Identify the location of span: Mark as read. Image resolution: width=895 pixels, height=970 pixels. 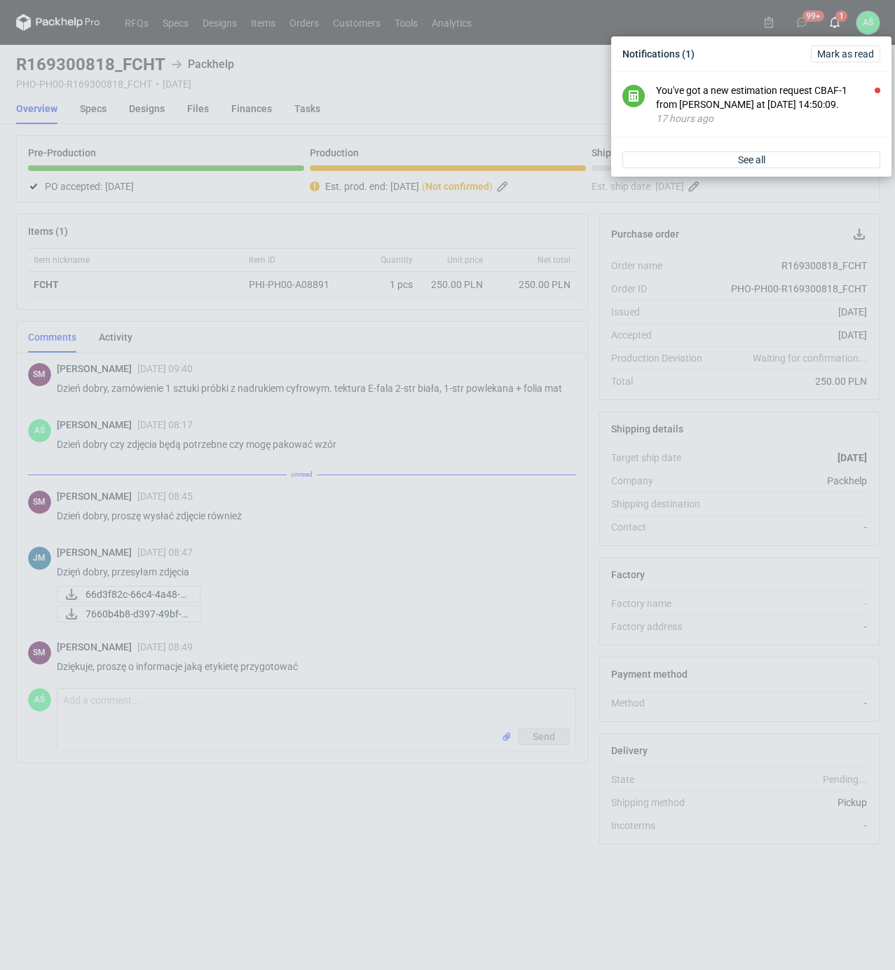
(845, 54).